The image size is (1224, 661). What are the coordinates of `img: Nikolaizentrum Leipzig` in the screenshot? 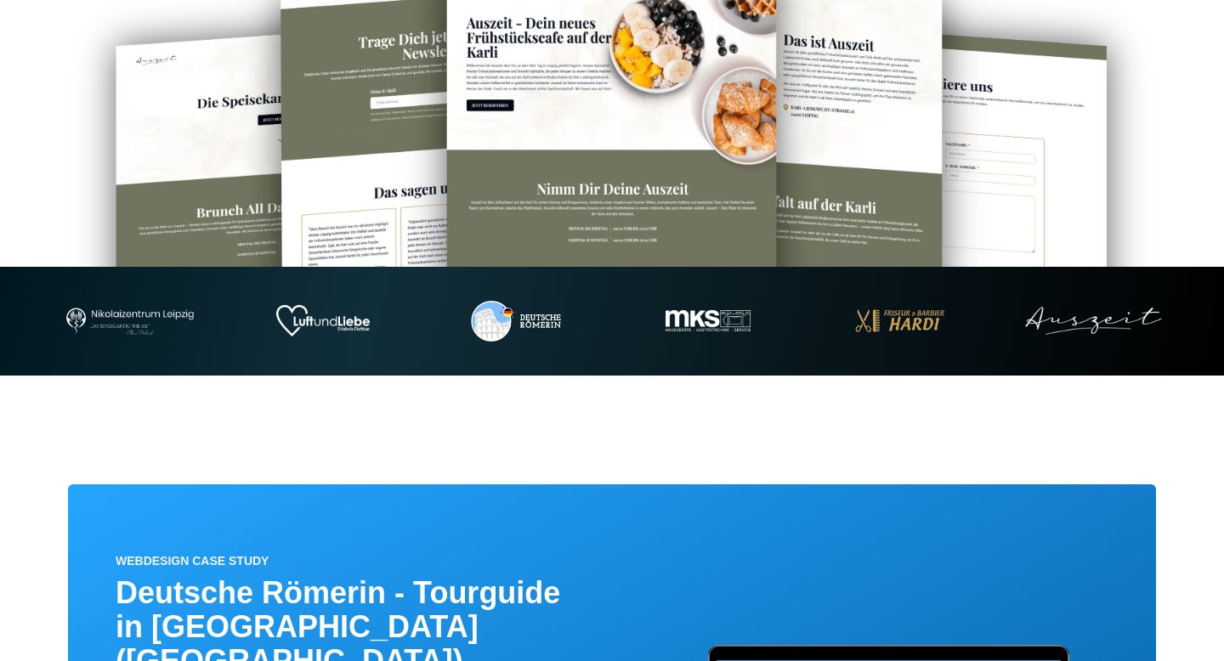 It's located at (130, 321).